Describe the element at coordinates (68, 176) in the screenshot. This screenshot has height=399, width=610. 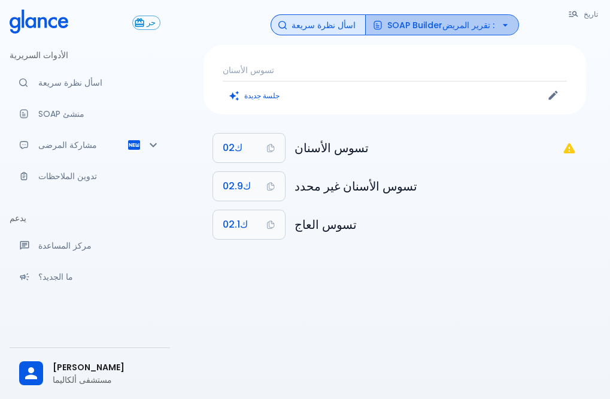
I see `font: تدوين الملاحظات` at that location.